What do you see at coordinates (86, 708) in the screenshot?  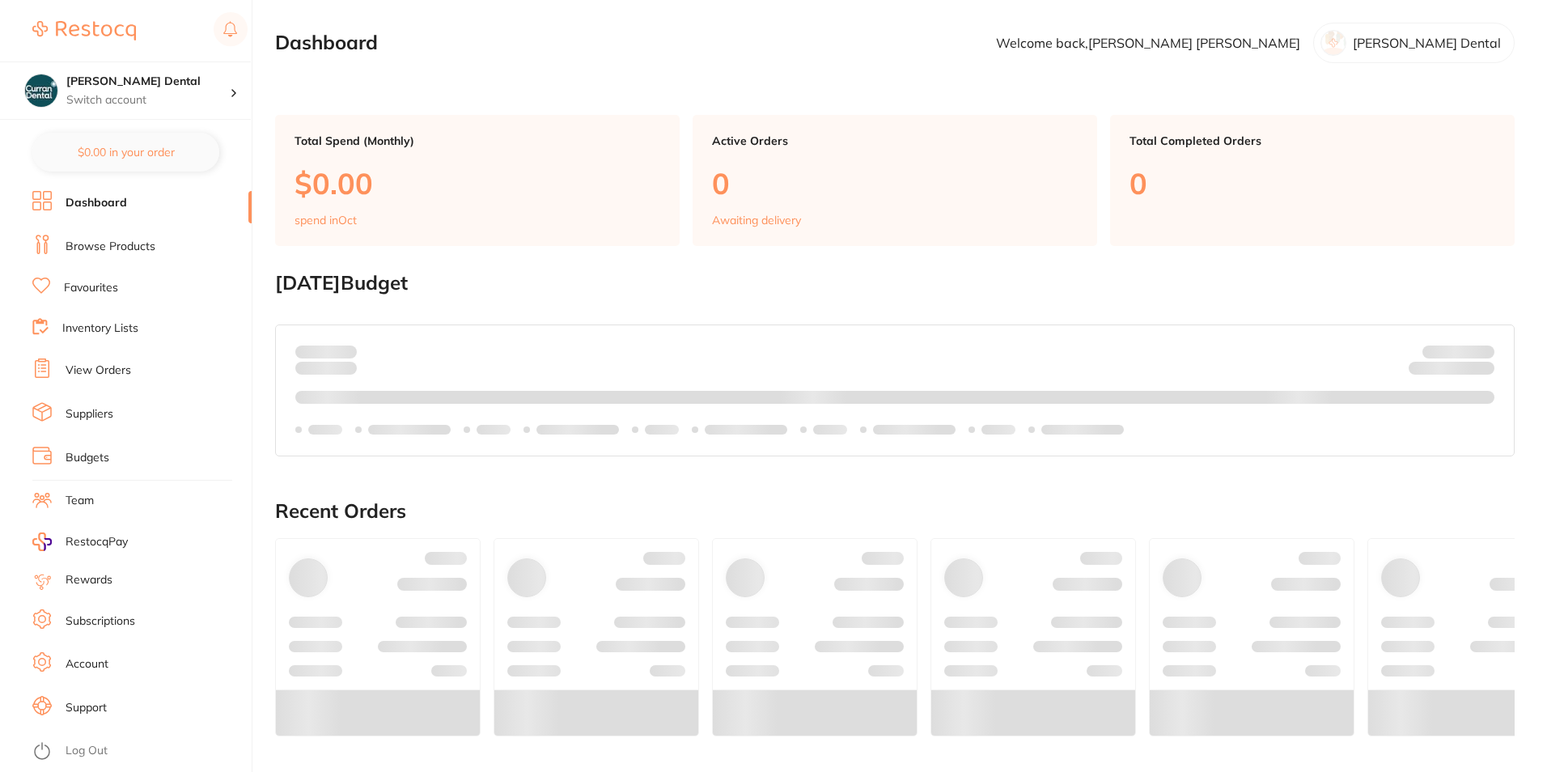 I see `a: Support` at bounding box center [86, 708].